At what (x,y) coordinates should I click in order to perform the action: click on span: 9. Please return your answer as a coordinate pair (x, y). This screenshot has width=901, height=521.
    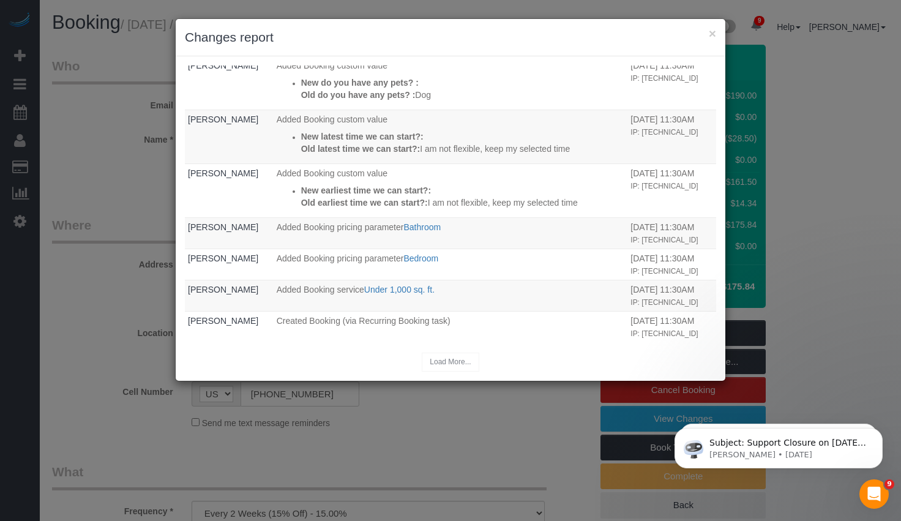
    Looking at the image, I should click on (890, 484).